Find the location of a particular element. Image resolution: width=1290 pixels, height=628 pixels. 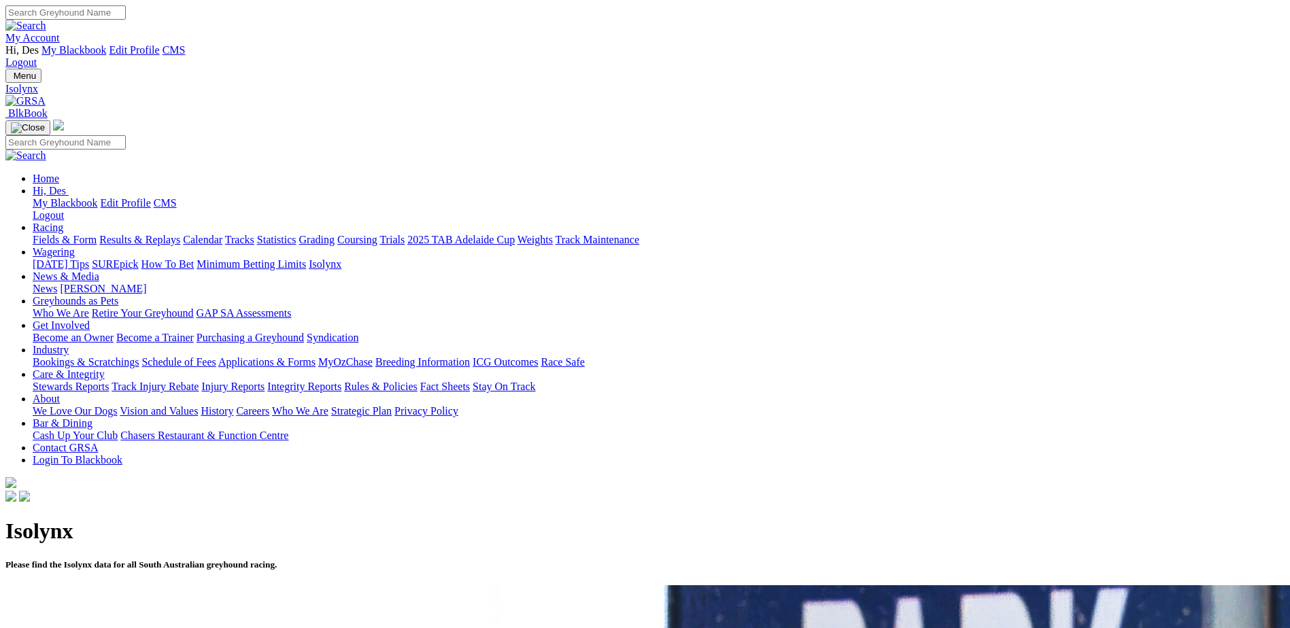

a: Become an Owner is located at coordinates (73, 337).